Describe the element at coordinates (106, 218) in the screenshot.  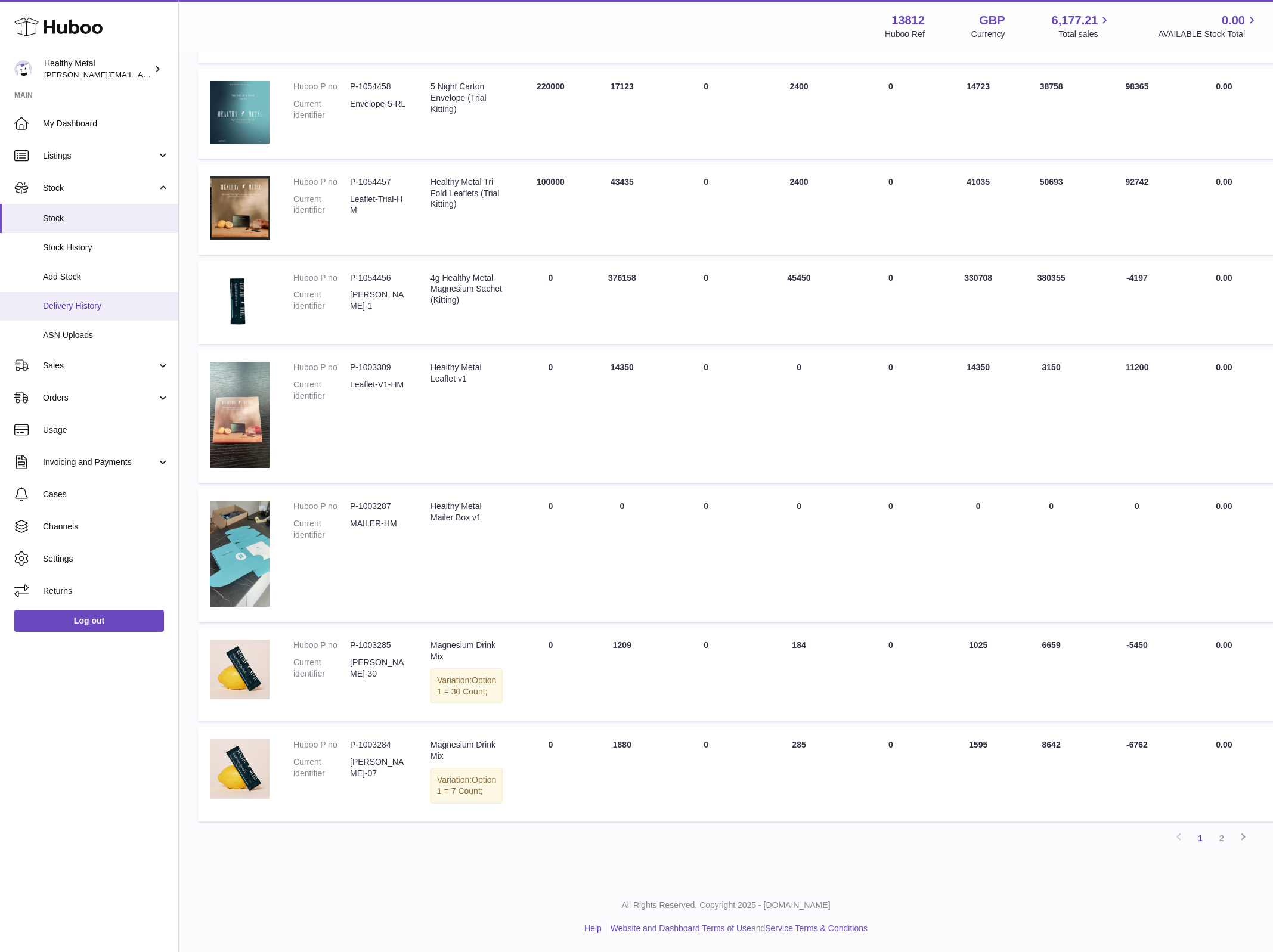
I see `span: Stock` at that location.